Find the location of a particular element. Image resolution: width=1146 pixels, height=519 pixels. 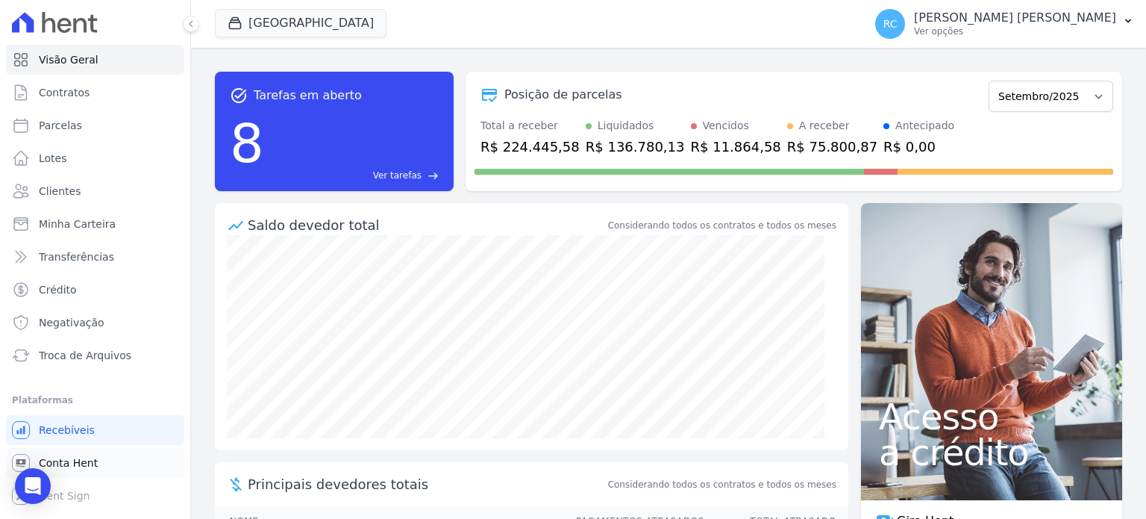

div: Plataformas is located at coordinates (95, 400).